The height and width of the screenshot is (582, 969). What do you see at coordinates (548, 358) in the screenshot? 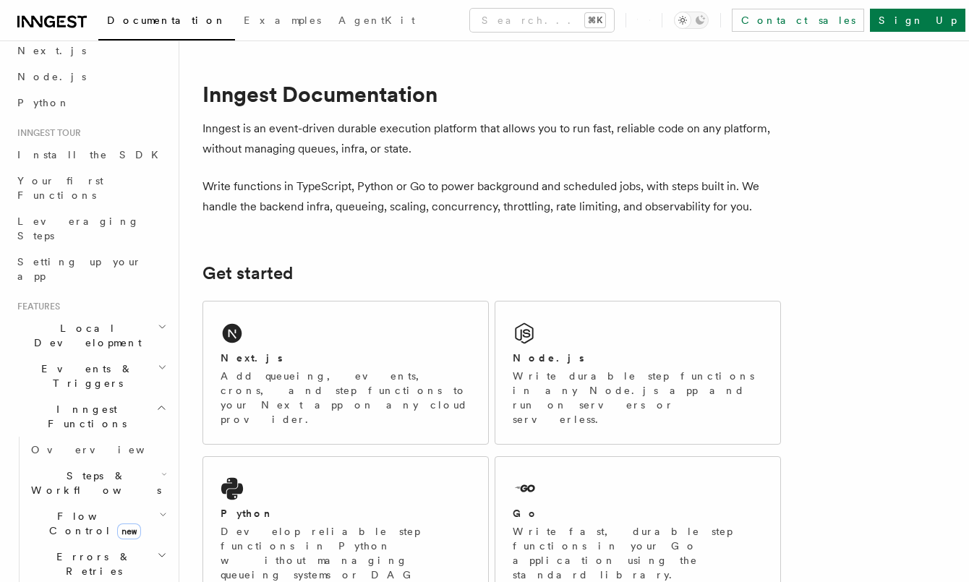
I see `h2: Node.js` at bounding box center [548, 358].